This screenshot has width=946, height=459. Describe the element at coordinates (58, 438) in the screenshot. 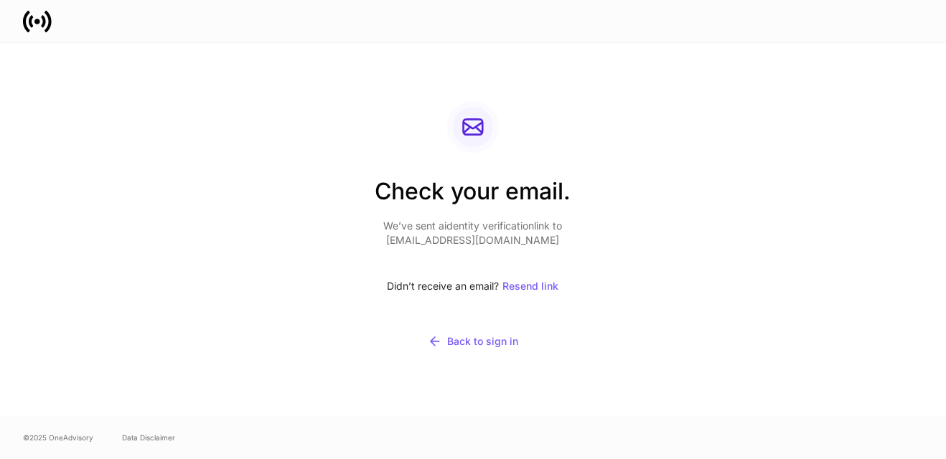

I see `span: © 2025 OneAdvisory` at that location.